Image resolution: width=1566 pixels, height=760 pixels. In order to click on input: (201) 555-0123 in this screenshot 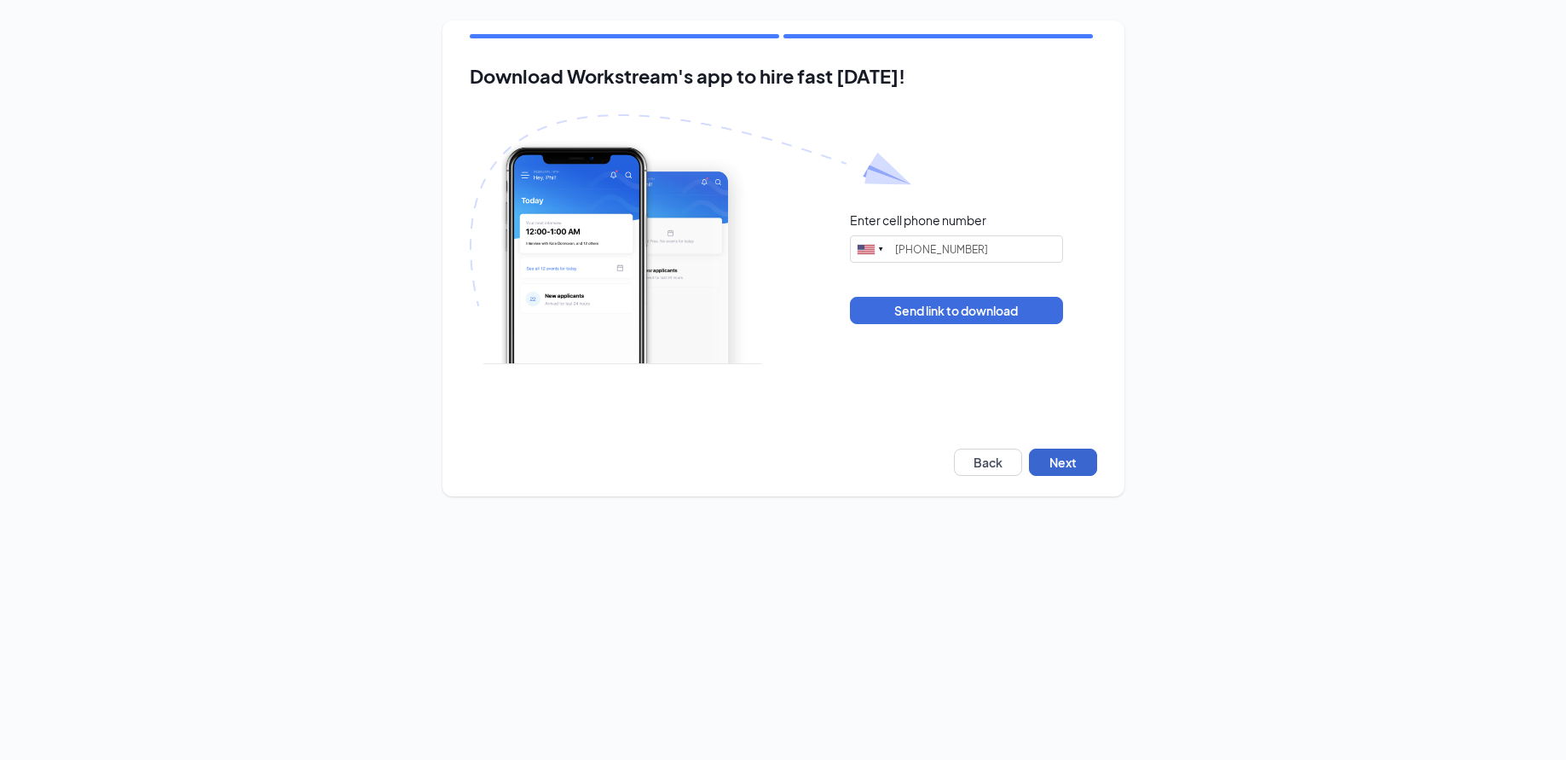, I will do `click(957, 249)`.